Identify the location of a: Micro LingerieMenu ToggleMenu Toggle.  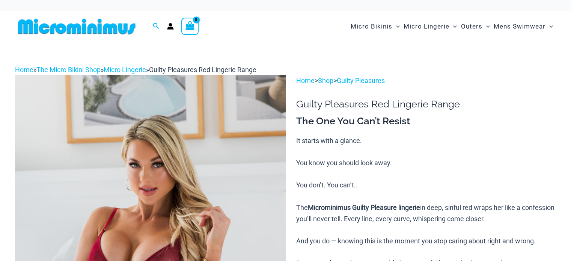
(430, 26).